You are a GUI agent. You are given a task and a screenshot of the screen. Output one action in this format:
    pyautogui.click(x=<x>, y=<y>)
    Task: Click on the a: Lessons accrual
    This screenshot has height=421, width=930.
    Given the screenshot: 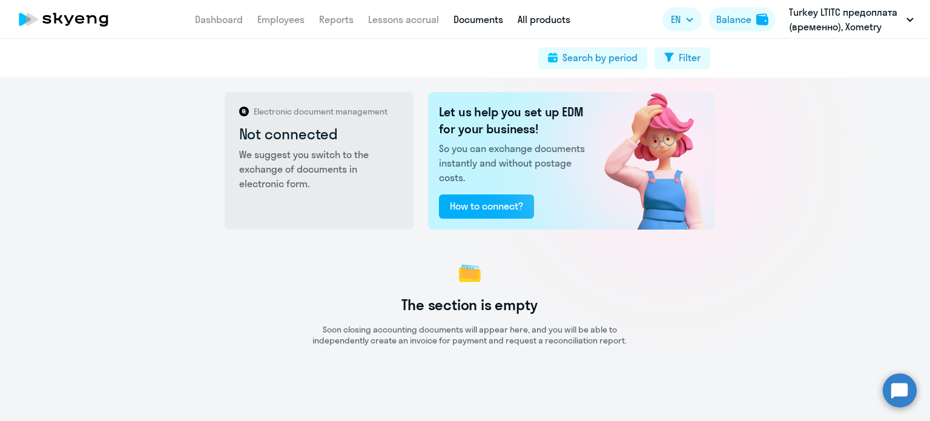 What is the action you would take?
    pyautogui.click(x=403, y=19)
    